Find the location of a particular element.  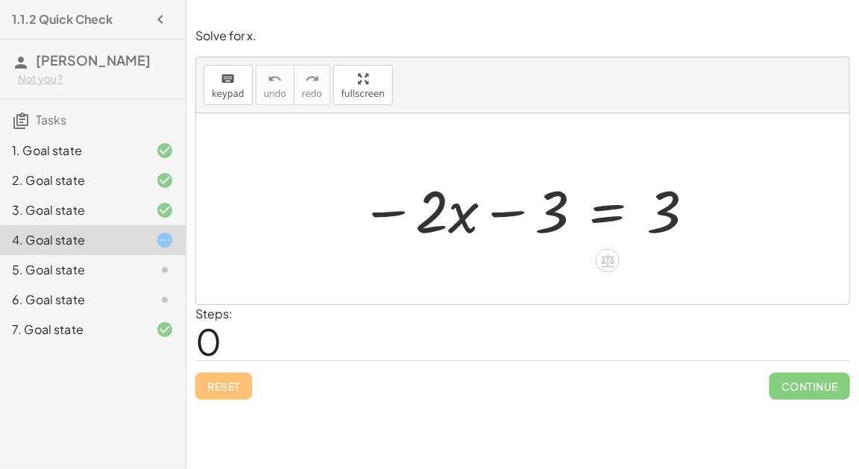

i: Task started. is located at coordinates (165, 240).